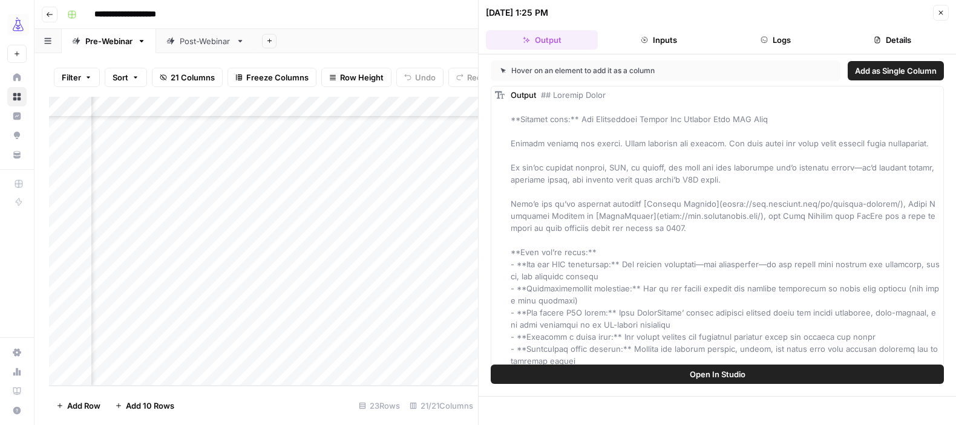 This screenshot has height=425, width=956. What do you see at coordinates (542, 40) in the screenshot?
I see `button: Output` at bounding box center [542, 40].